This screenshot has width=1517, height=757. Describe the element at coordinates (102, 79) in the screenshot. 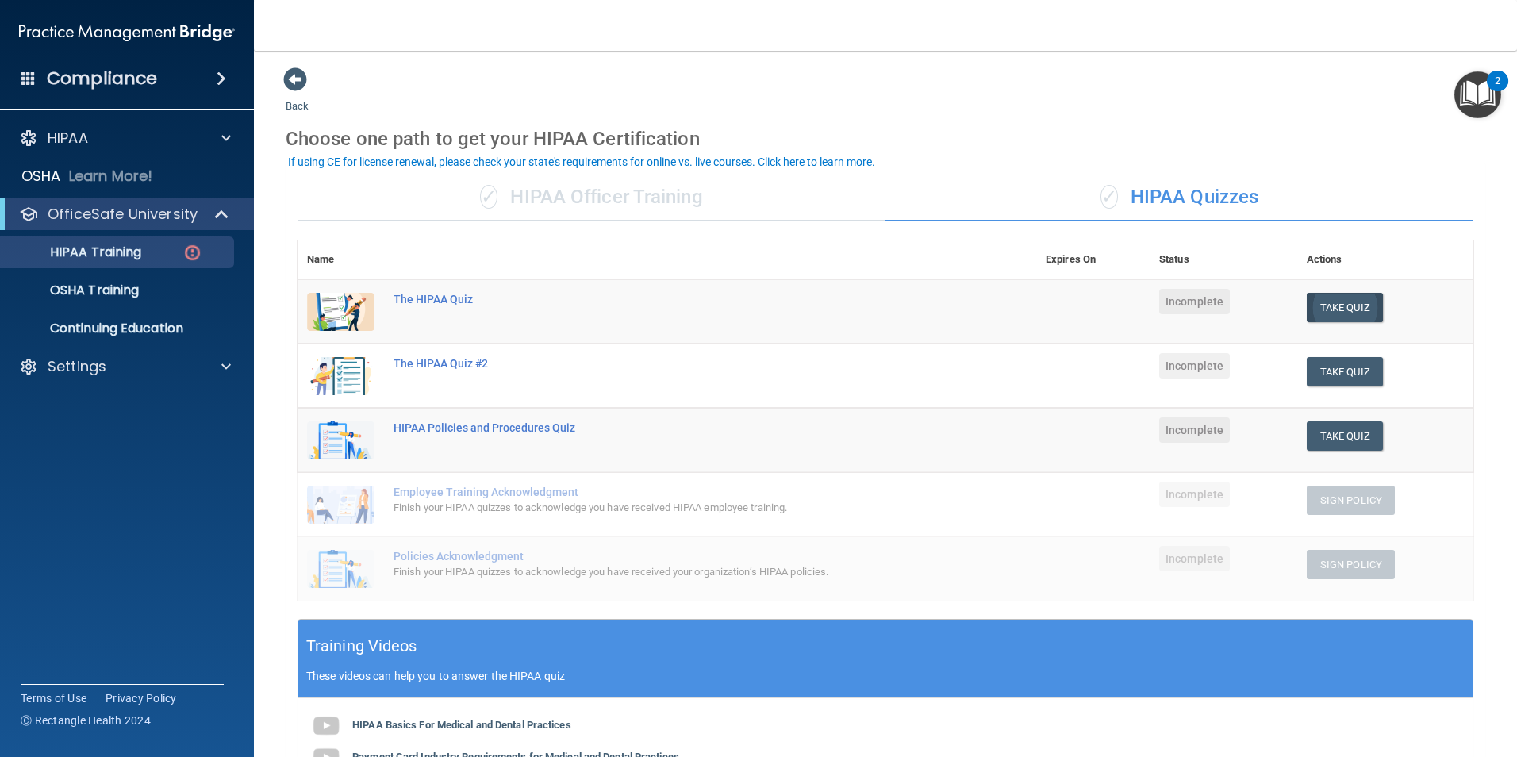

I see `h4: Compliance` at that location.